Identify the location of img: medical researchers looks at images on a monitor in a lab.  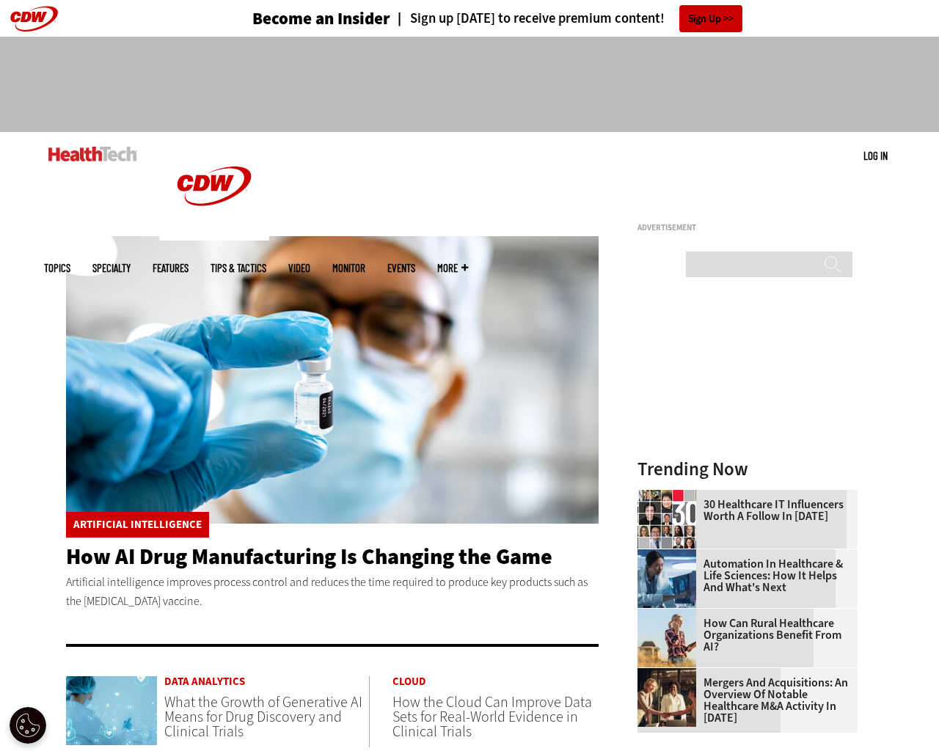
(667, 579).